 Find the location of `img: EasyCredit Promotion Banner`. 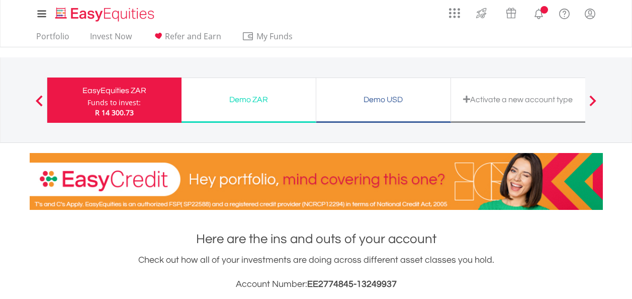

img: EasyCredit Promotion Banner is located at coordinates (316, 181).